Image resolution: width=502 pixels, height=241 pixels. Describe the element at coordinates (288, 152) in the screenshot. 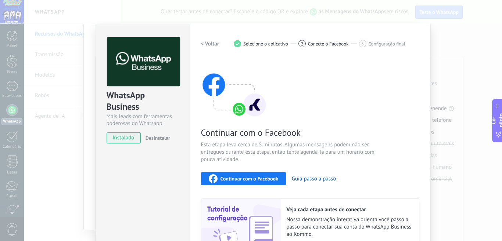

I see `font: Esta etapa leva cerca de 5 minutos. Algumas mensagens podem não ser entregues durante esta etapa,...` at that location.